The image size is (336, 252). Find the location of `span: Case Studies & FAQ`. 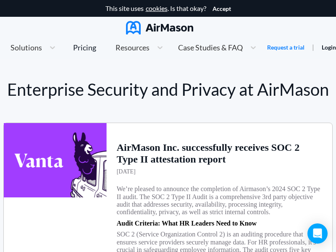

span: Case Studies & FAQ is located at coordinates (210, 47).